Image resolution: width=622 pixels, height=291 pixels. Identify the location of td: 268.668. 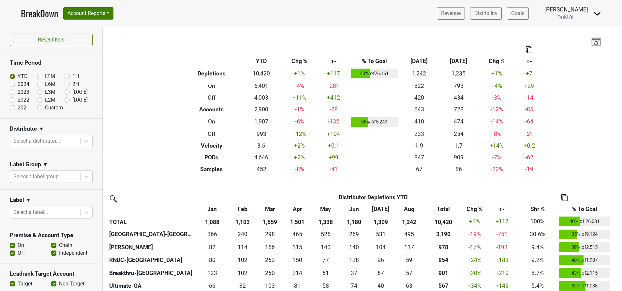
(354, 234).